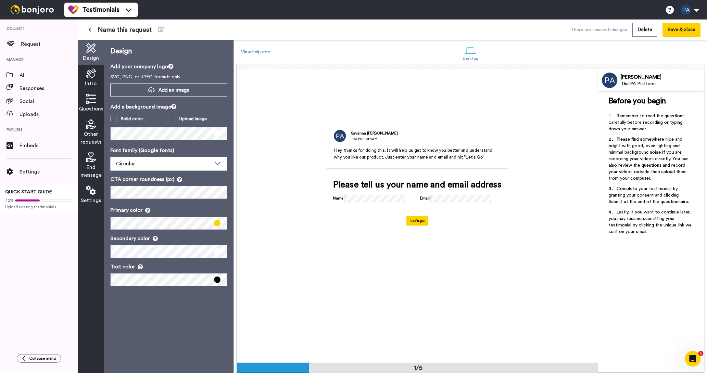  I want to click on label: Email, so click(425, 198).